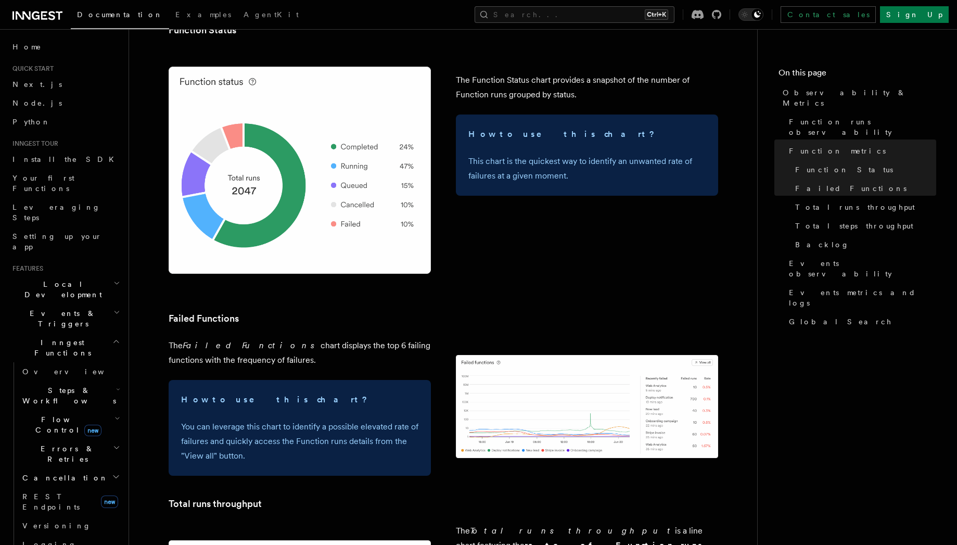 This screenshot has width=957, height=545. I want to click on button: Events & Triggers, so click(65, 319).